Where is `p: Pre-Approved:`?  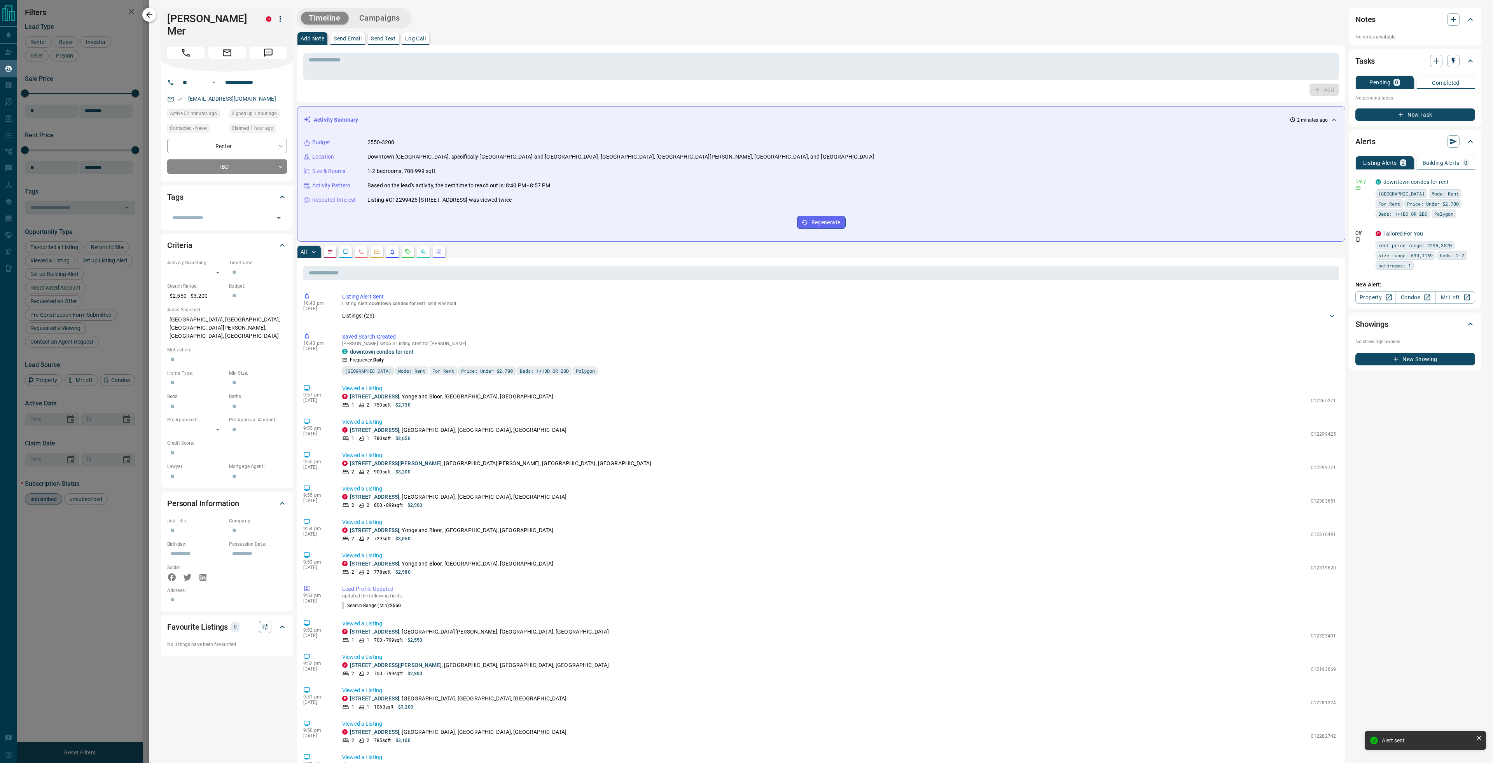 p: Pre-Approved: is located at coordinates (196, 420).